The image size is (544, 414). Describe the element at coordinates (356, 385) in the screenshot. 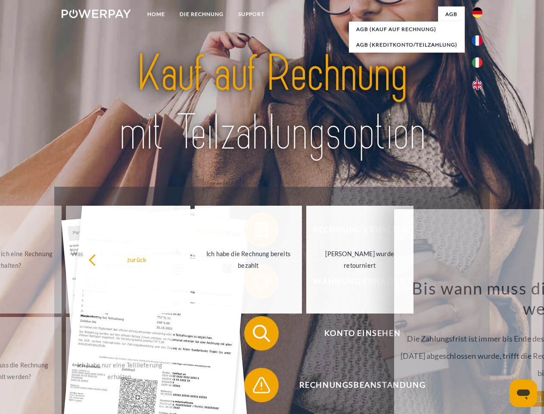

I see `a: Rechnungsbeanstandung` at that location.